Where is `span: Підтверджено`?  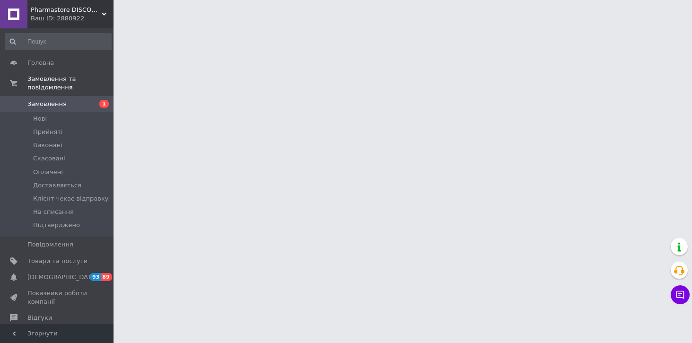
span: Підтверджено is located at coordinates (56, 225).